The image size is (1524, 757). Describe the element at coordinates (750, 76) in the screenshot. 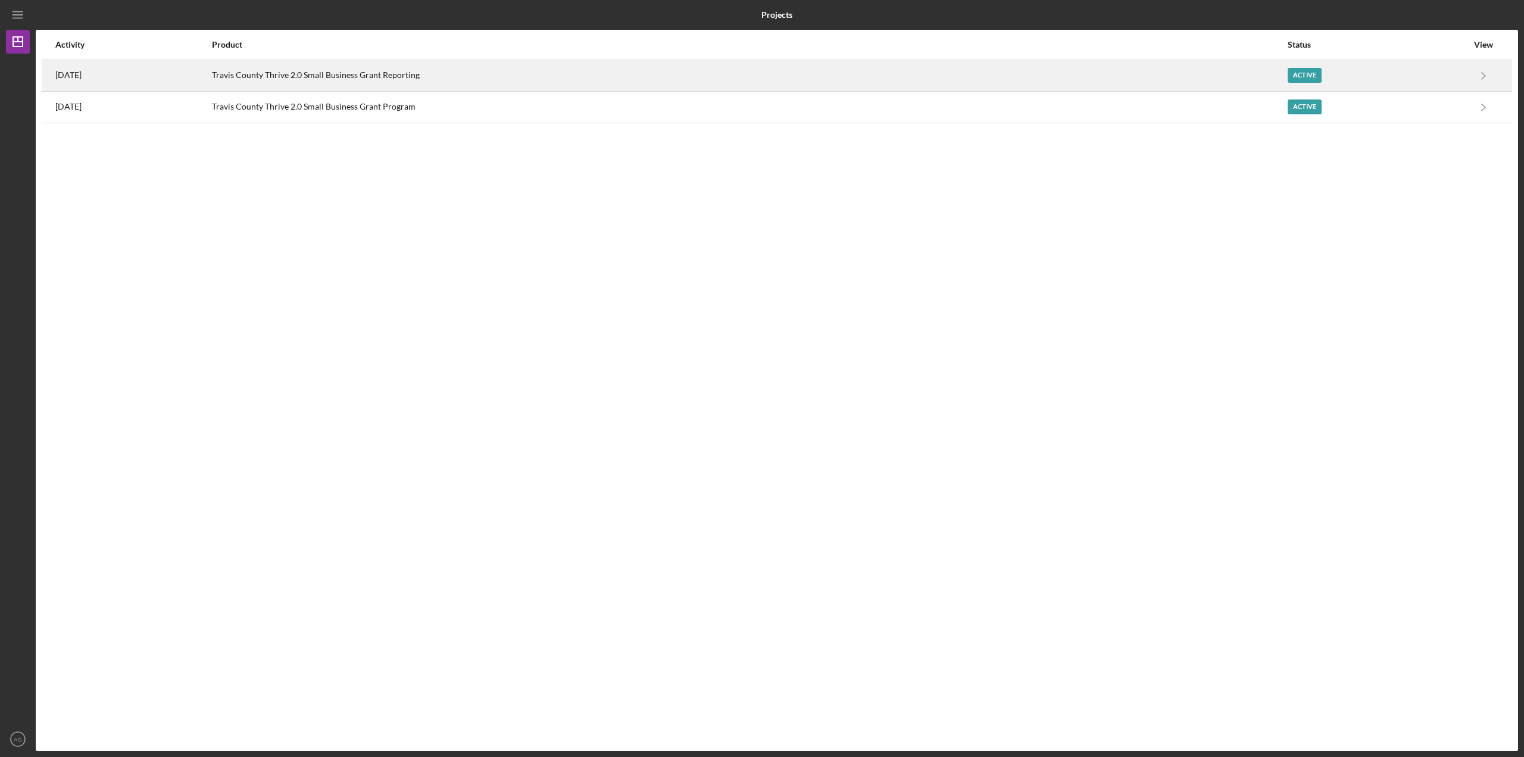

I see `div: Travis County Thrive 2.0 Small Business Grant Reporting` at that location.